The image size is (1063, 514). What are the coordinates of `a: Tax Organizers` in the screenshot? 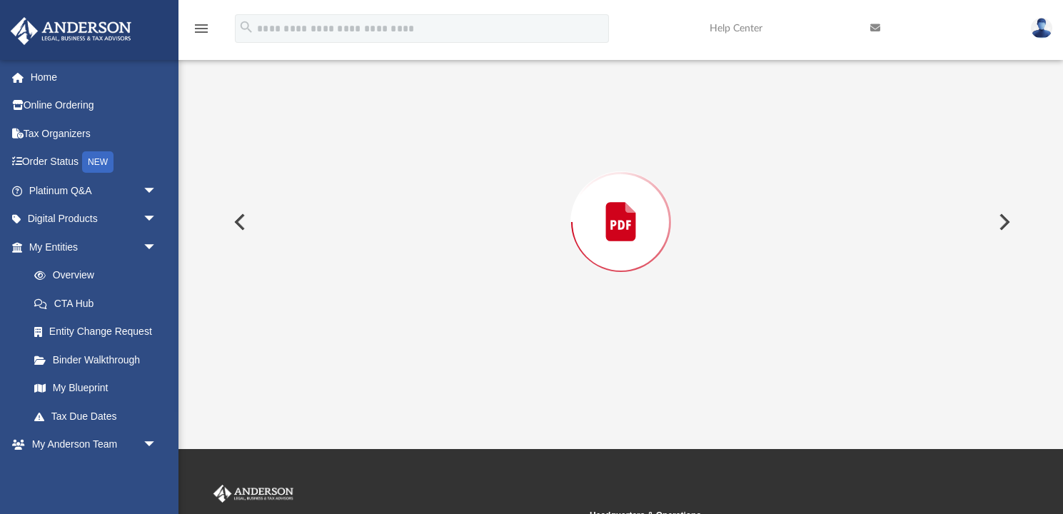 It's located at (94, 134).